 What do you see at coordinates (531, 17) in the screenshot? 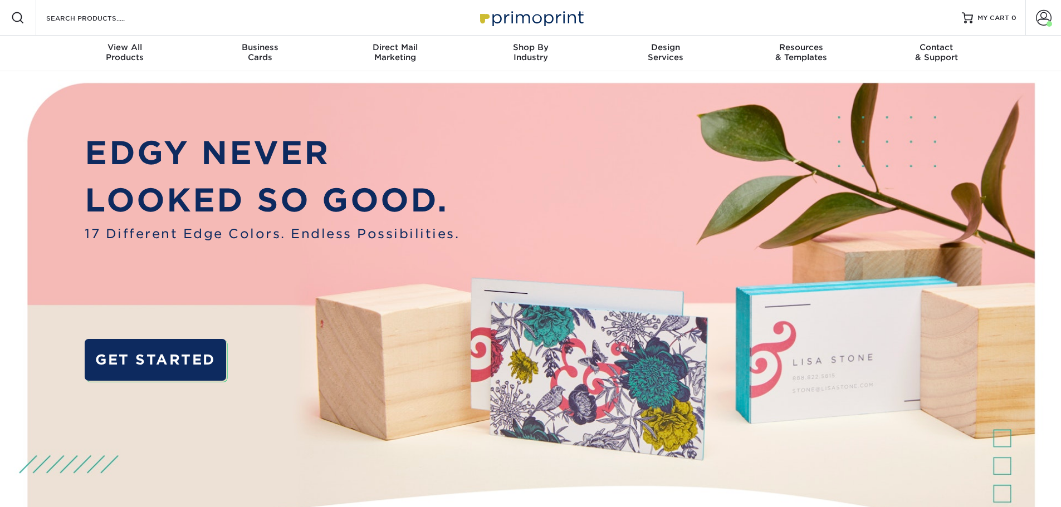
I see `img: Primoprint` at bounding box center [531, 17].